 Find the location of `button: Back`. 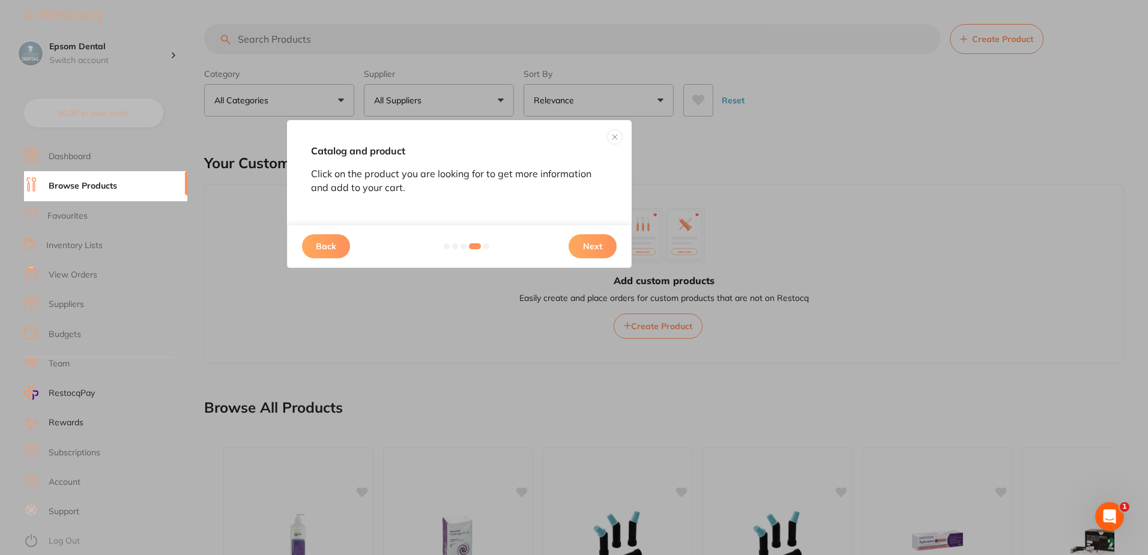

button: Back is located at coordinates (326, 246).